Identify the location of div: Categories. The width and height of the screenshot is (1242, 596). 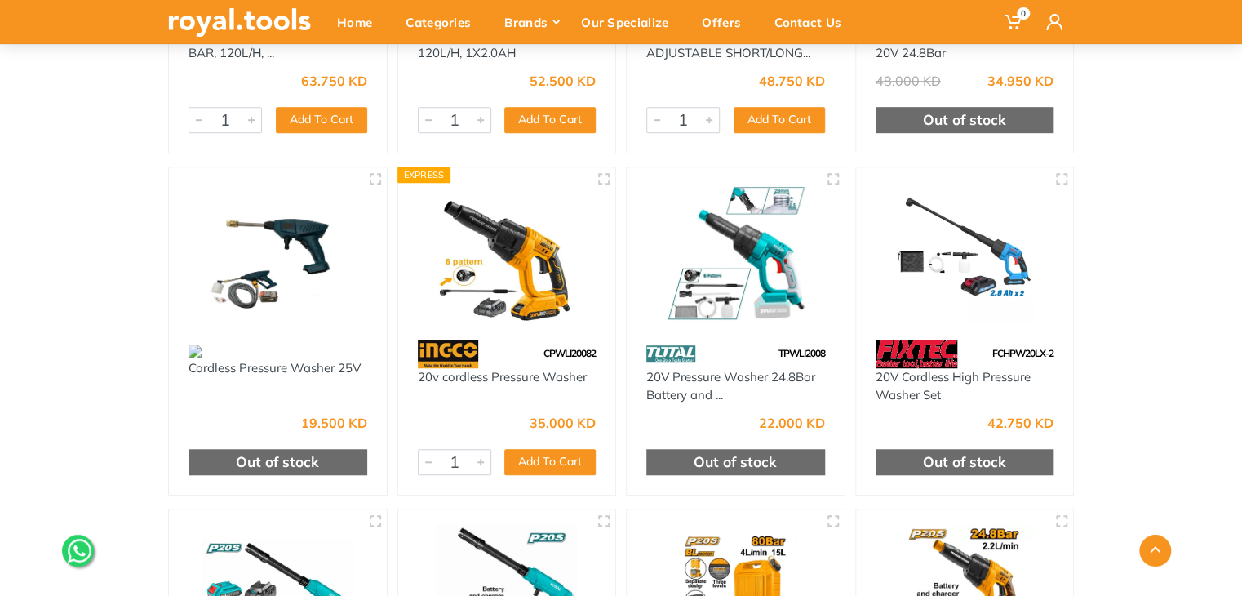
(443, 22).